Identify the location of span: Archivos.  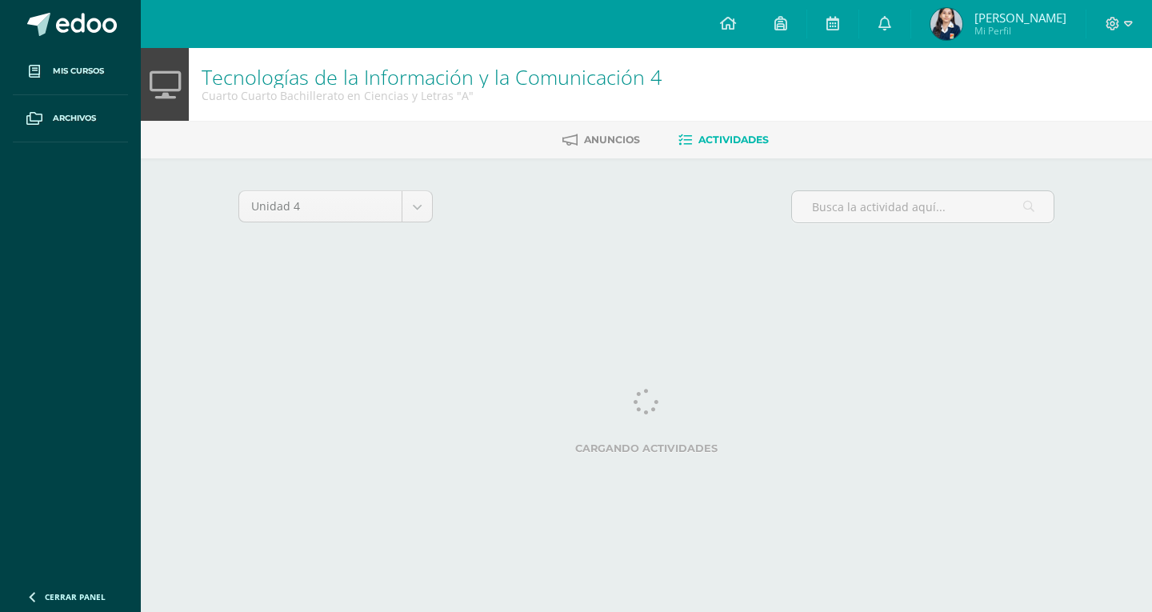
(74, 118).